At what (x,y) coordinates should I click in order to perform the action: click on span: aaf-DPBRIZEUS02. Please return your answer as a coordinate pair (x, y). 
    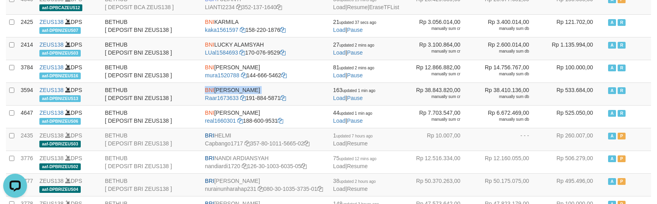
    Looking at the image, I should click on (60, 166).